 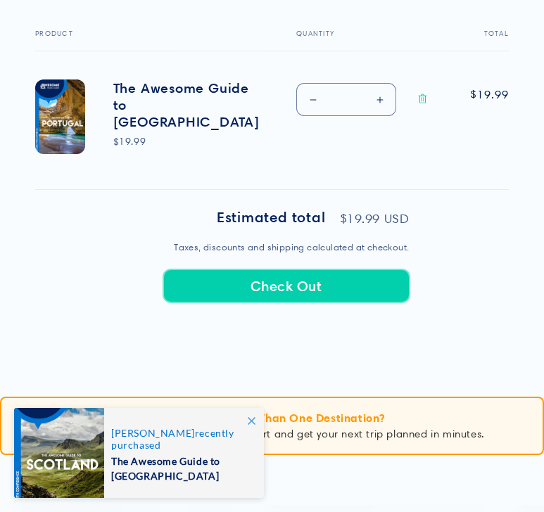 I want to click on a: Remove The Awesome Guide to Portugal, so click(x=422, y=98).